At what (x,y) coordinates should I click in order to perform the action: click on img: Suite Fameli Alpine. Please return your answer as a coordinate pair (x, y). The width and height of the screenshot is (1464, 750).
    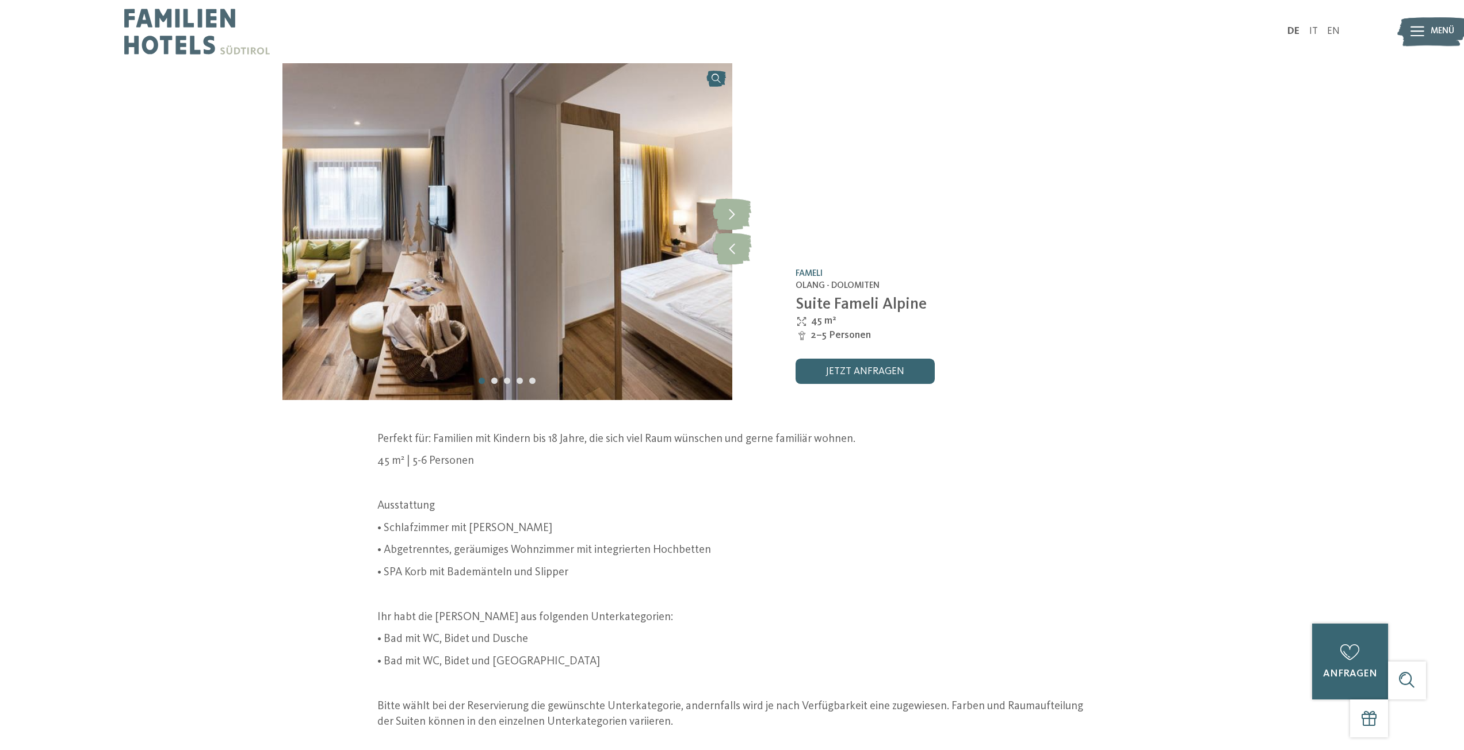
    Looking at the image, I should click on (507, 232).